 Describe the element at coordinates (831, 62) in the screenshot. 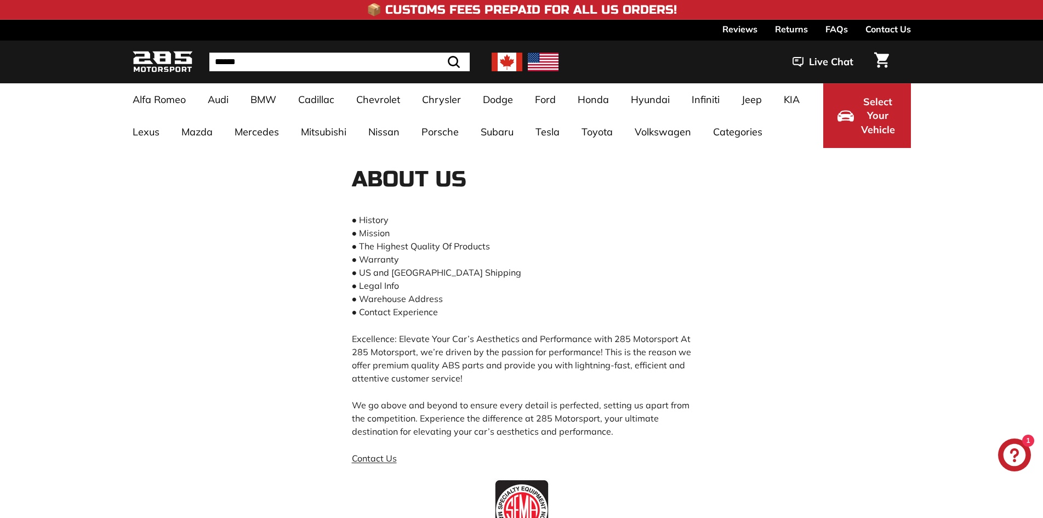

I see `span: Live Chat` at that location.